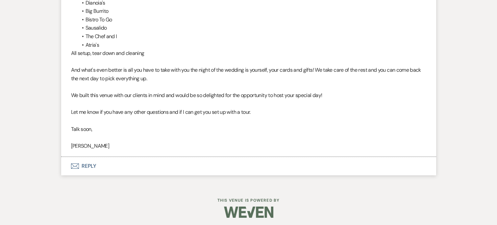 The width and height of the screenshot is (497, 225). Describe the element at coordinates (252, 28) in the screenshot. I see `li: Sausalido` at that location.